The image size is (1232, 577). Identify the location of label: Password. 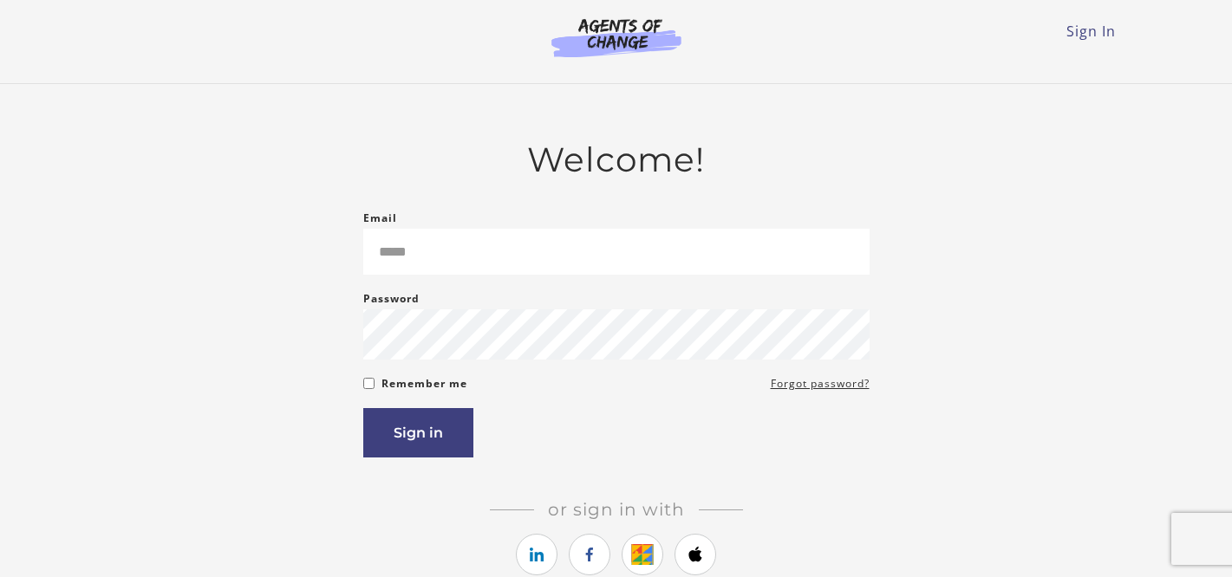
(391, 299).